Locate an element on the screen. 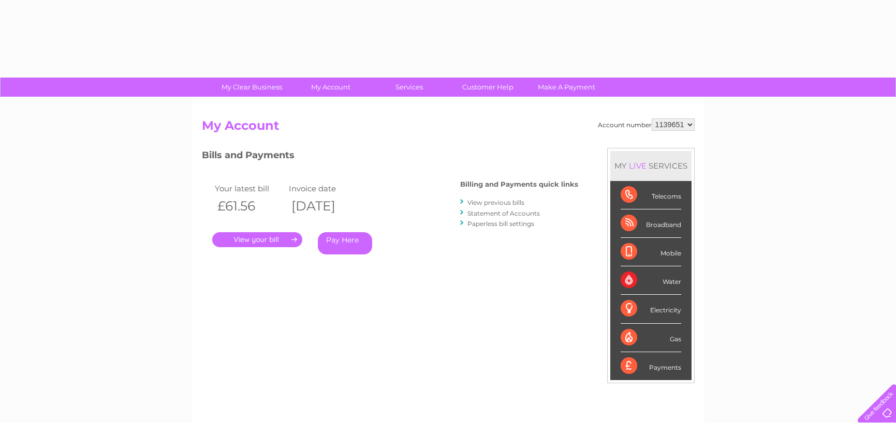  div: Water is located at coordinates (650, 280).